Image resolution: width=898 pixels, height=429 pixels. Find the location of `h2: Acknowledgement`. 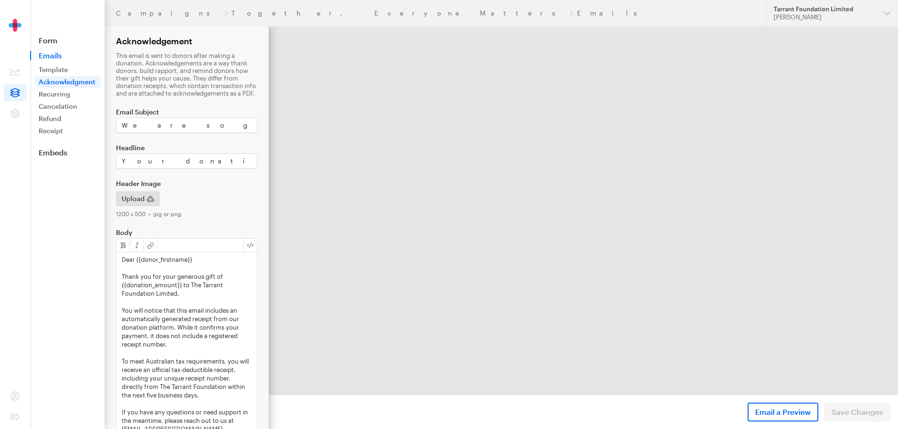

h2: Acknowledgement is located at coordinates (187, 41).